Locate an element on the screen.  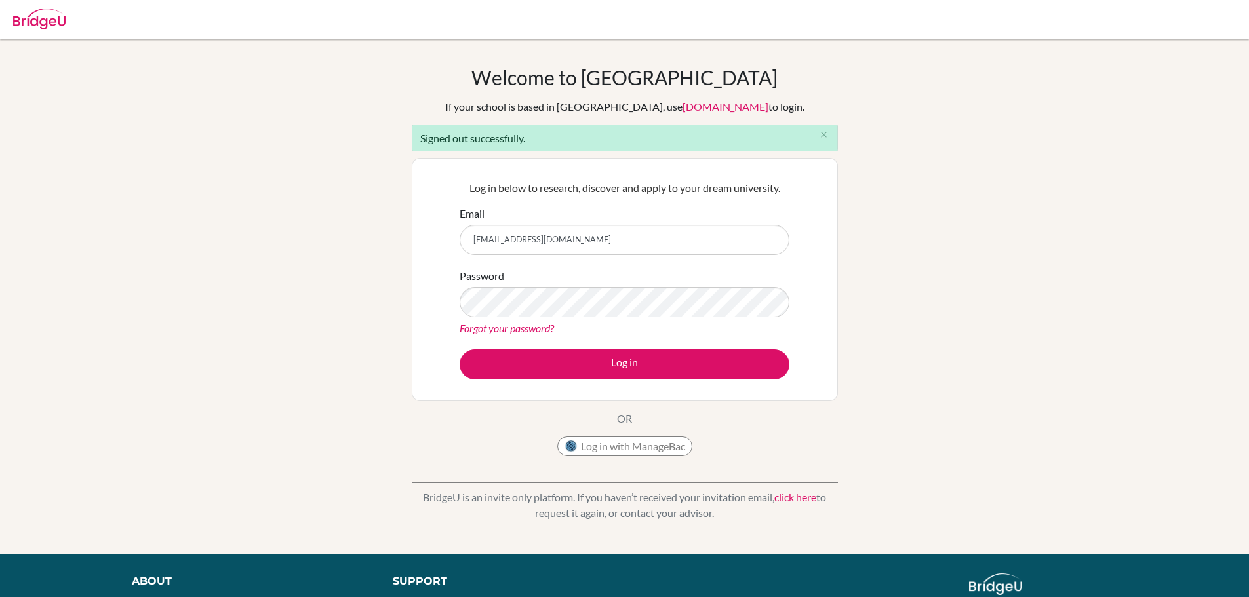
label: Email is located at coordinates (472, 214).